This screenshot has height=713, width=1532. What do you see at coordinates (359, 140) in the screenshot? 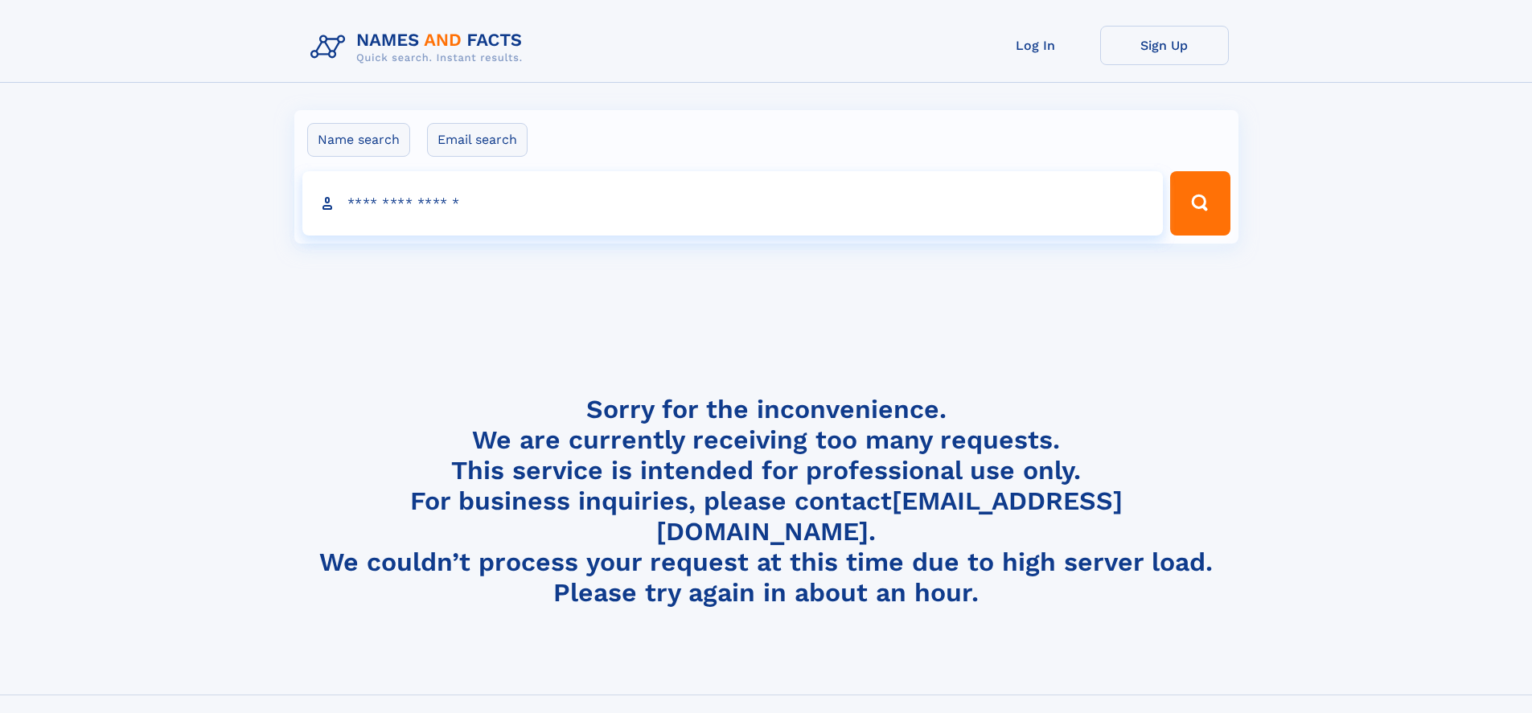
I see `label: Name search` at bounding box center [359, 140].